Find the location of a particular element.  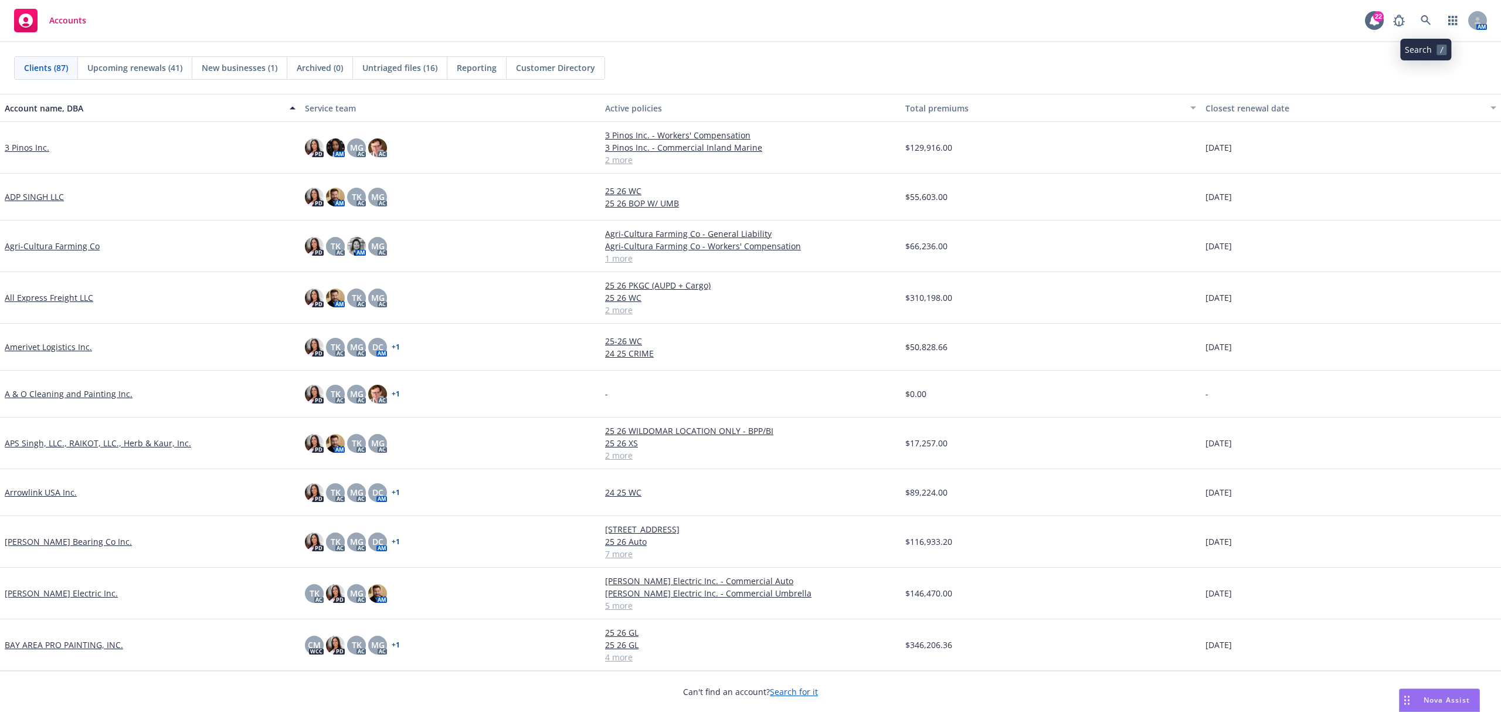

a: 24 25 WC is located at coordinates (751, 492).